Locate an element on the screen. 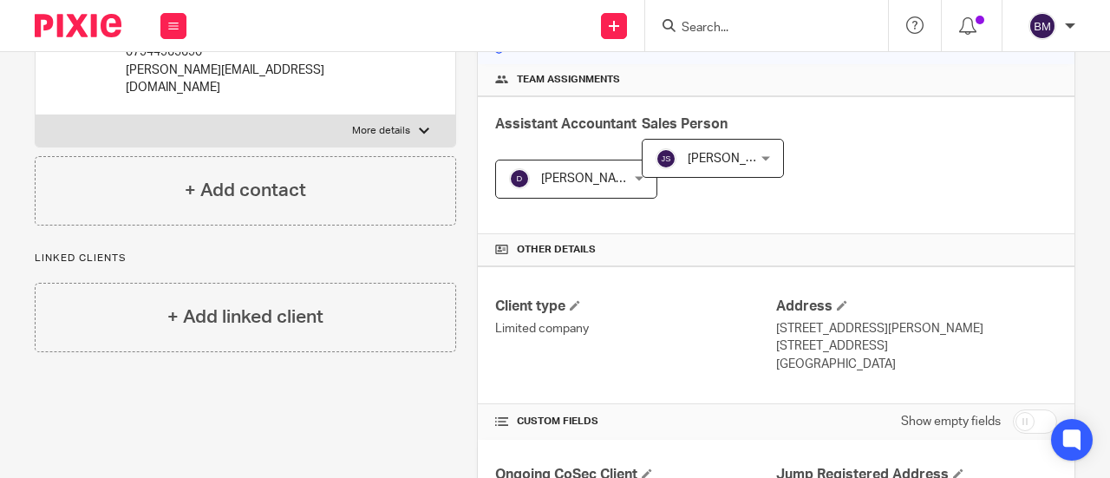 The image size is (1110, 478). p: Linked clients is located at coordinates (245, 258).